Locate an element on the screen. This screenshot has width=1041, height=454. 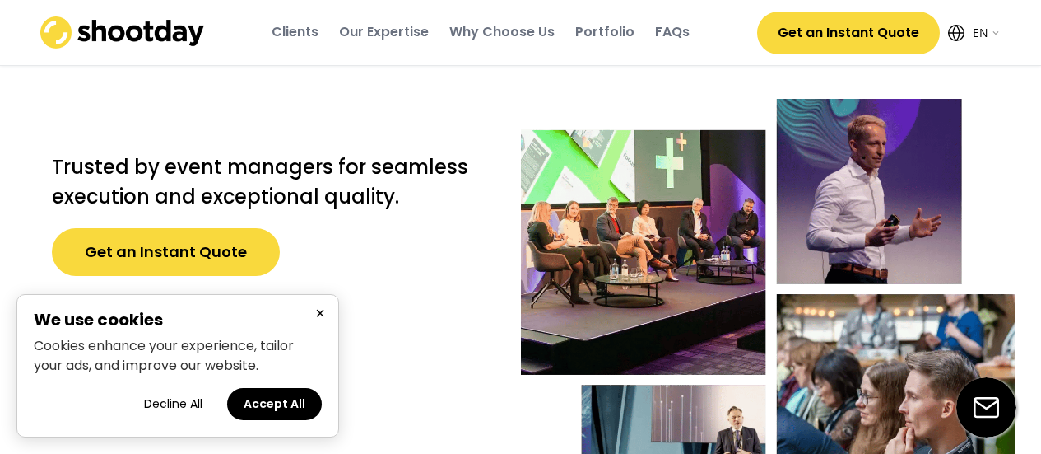
img: shootday_logo.png is located at coordinates (123, 32).